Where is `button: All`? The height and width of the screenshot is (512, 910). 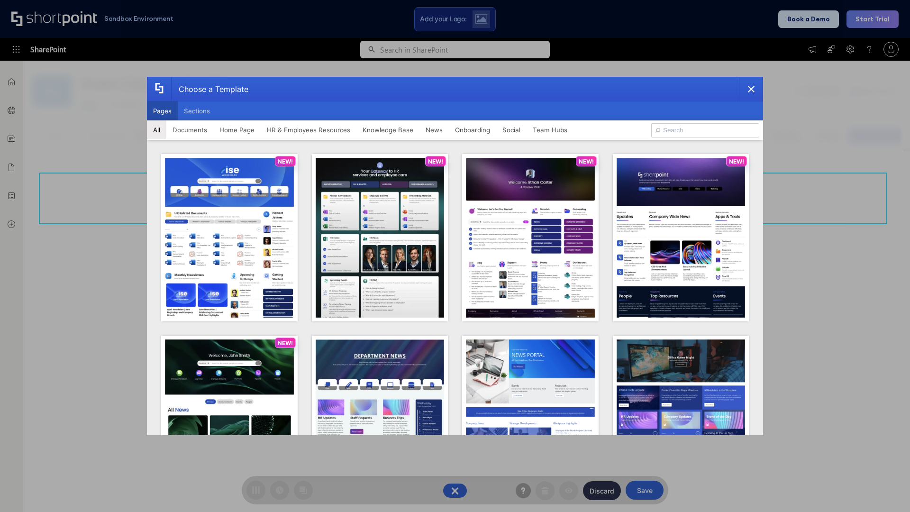
button: All is located at coordinates (156, 130).